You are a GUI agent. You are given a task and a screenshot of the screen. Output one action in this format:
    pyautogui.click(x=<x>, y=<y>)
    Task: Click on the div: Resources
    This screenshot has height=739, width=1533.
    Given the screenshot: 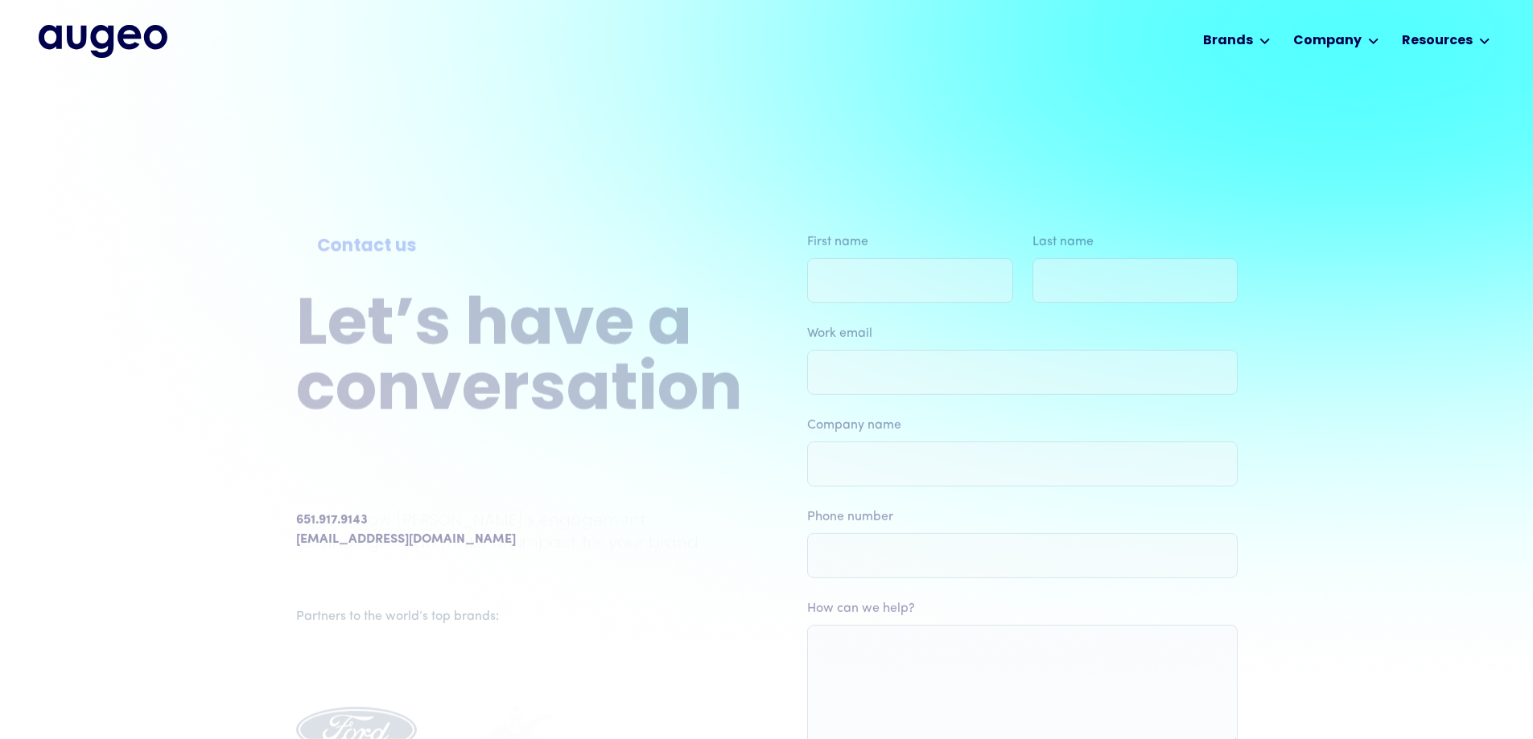 What is the action you would take?
    pyautogui.click(x=1437, y=41)
    